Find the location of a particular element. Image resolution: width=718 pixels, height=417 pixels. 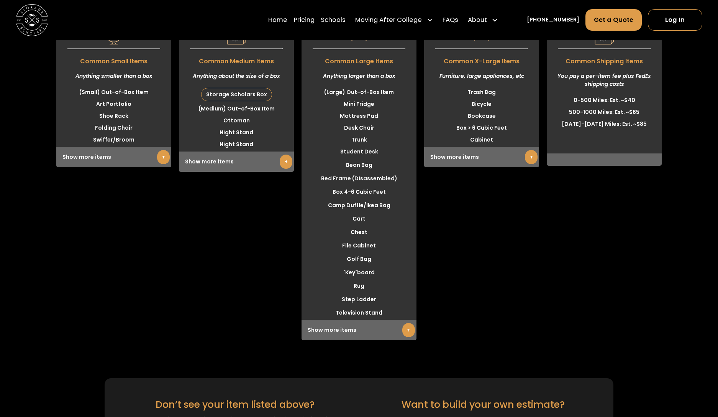

a: Home is located at coordinates (278, 20).